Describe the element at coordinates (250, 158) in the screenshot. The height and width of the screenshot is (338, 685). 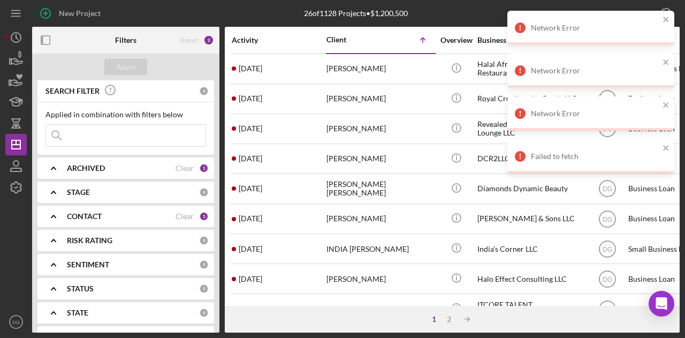
I see `time: 2024-10-15 17:45` at that location.